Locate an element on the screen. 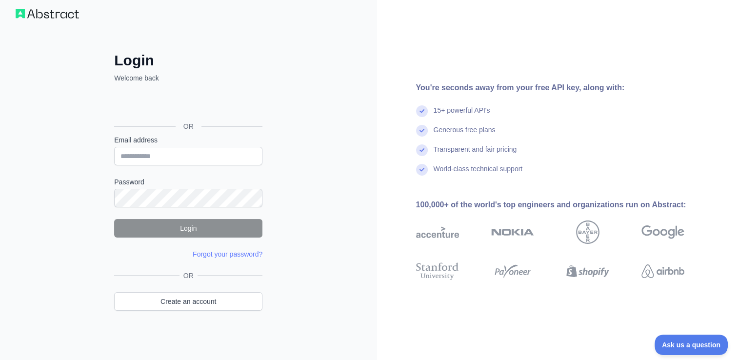  img: stanford university is located at coordinates (438, 271).